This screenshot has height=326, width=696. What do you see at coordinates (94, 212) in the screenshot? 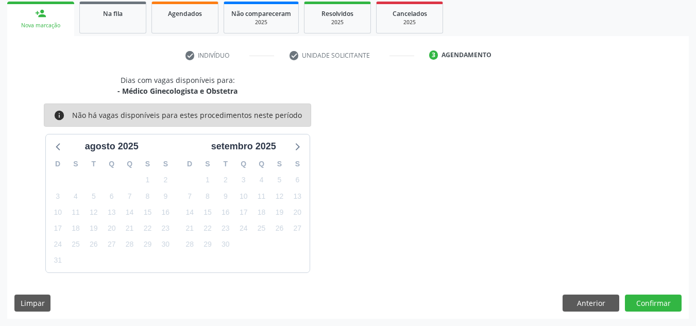
I see `span: terça-feira, 12 de agosto de 2025` at bounding box center [94, 212].